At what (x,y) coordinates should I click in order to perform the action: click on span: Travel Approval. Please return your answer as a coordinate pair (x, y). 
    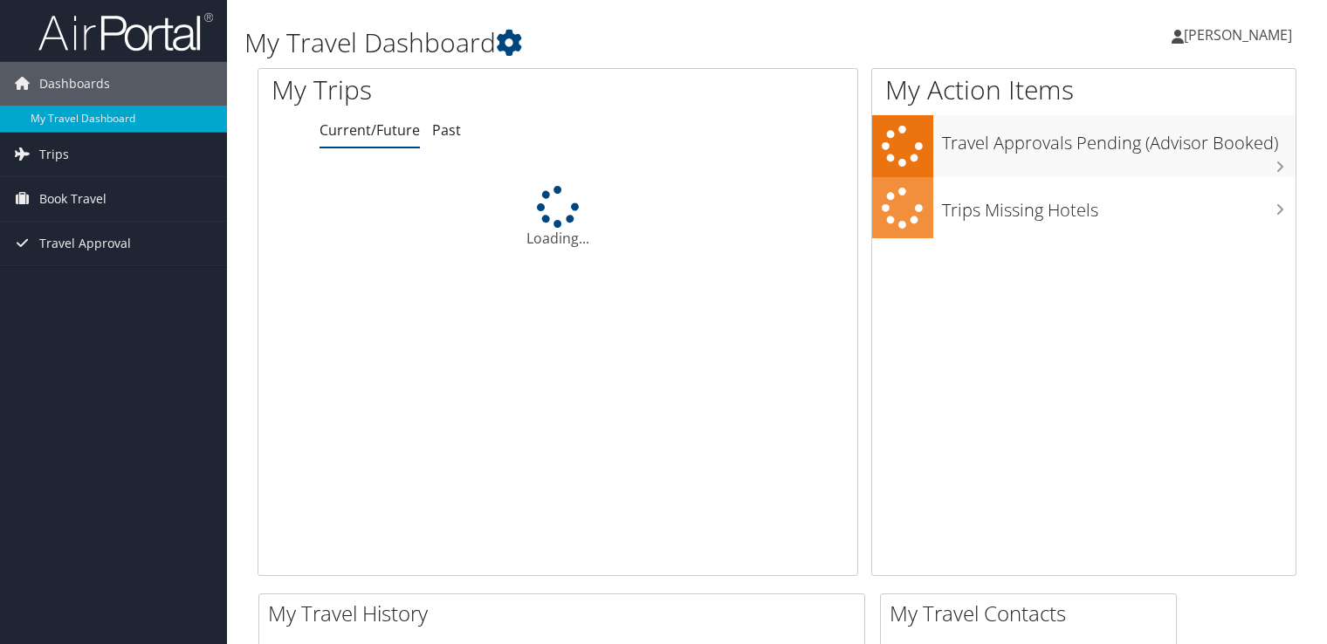
    Looking at the image, I should click on (85, 244).